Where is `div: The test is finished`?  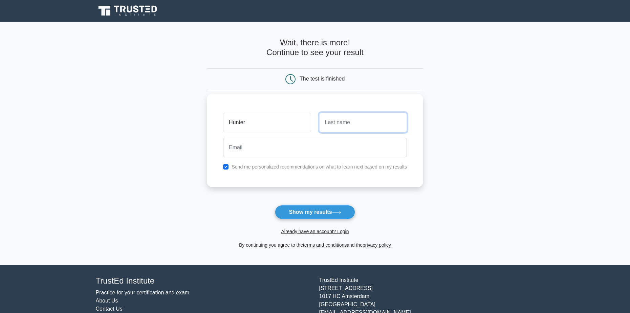
div: The test is finished is located at coordinates (322, 78).